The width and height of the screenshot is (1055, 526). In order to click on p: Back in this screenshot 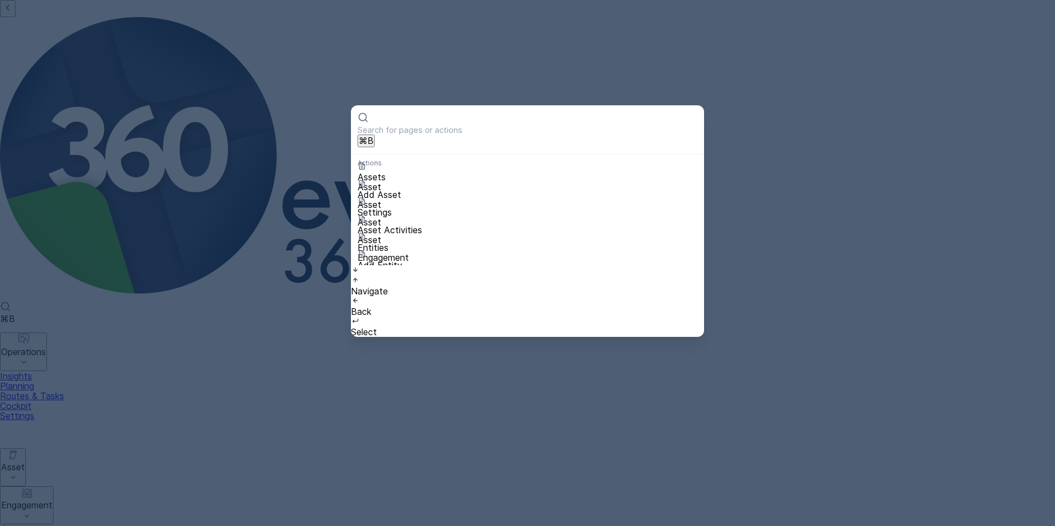, I will do `click(527, 312)`.